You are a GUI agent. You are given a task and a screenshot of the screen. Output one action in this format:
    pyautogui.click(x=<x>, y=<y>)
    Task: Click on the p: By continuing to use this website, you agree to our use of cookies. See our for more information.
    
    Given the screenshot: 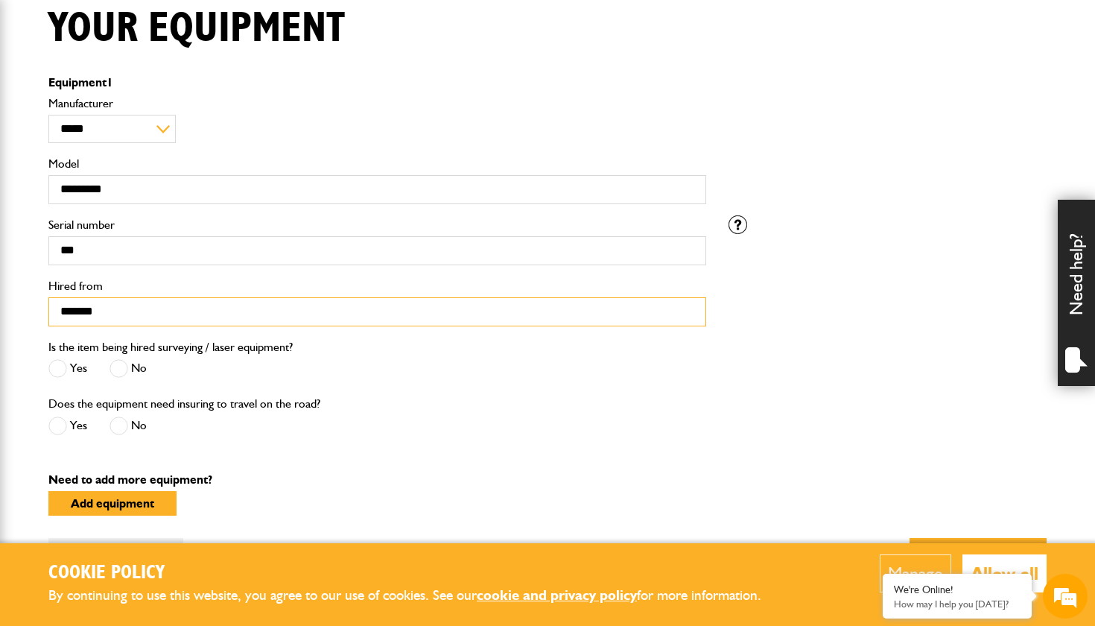 What is the action you would take?
    pyautogui.click(x=417, y=595)
    